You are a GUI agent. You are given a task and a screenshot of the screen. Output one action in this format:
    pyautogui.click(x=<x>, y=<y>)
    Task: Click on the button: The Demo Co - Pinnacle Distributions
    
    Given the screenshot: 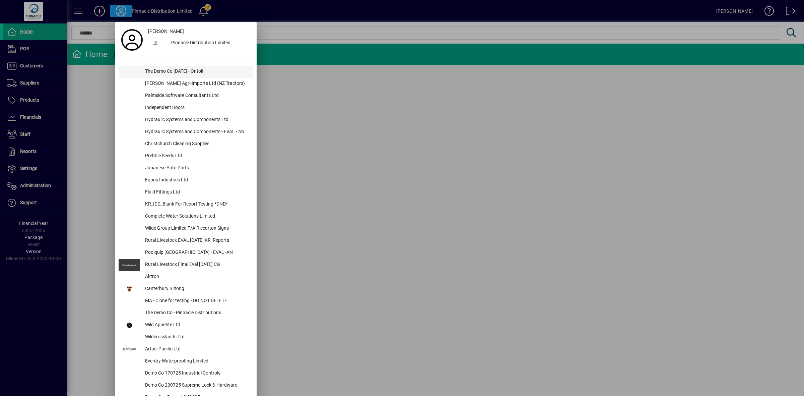 What is the action you would take?
    pyautogui.click(x=186, y=313)
    